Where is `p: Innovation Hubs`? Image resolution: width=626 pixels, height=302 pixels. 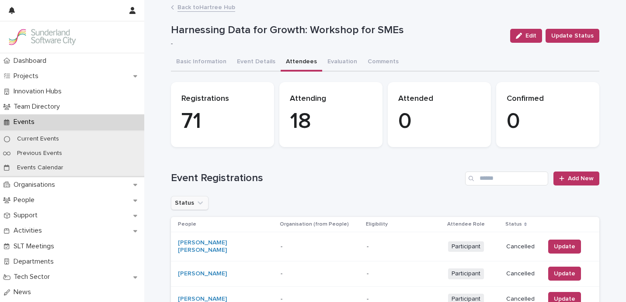
p: Innovation Hubs is located at coordinates (39, 91).